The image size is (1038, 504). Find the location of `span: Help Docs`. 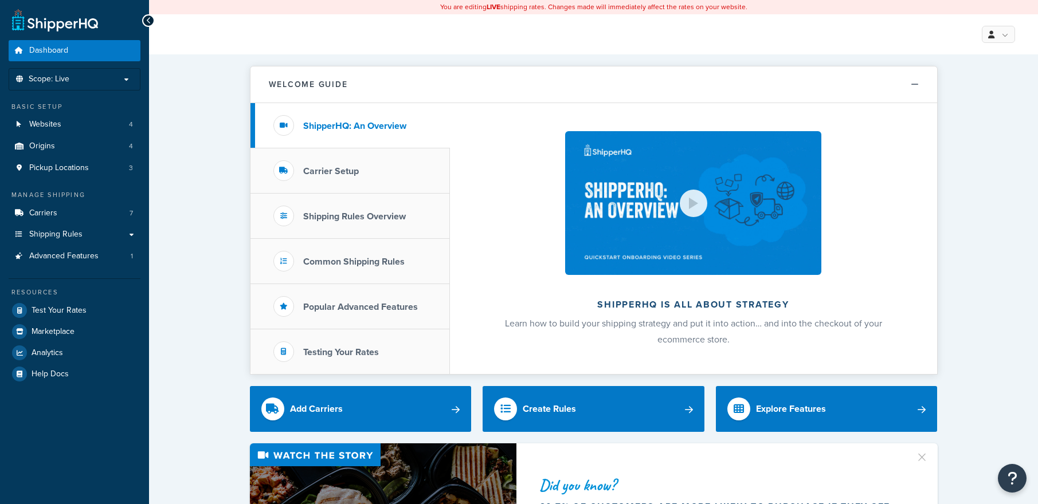

span: Help Docs is located at coordinates (50, 374).